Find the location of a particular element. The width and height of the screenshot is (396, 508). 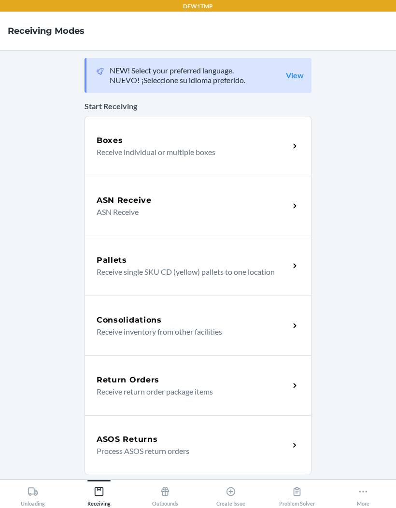

h5: ASN Receive is located at coordinates (124, 200).